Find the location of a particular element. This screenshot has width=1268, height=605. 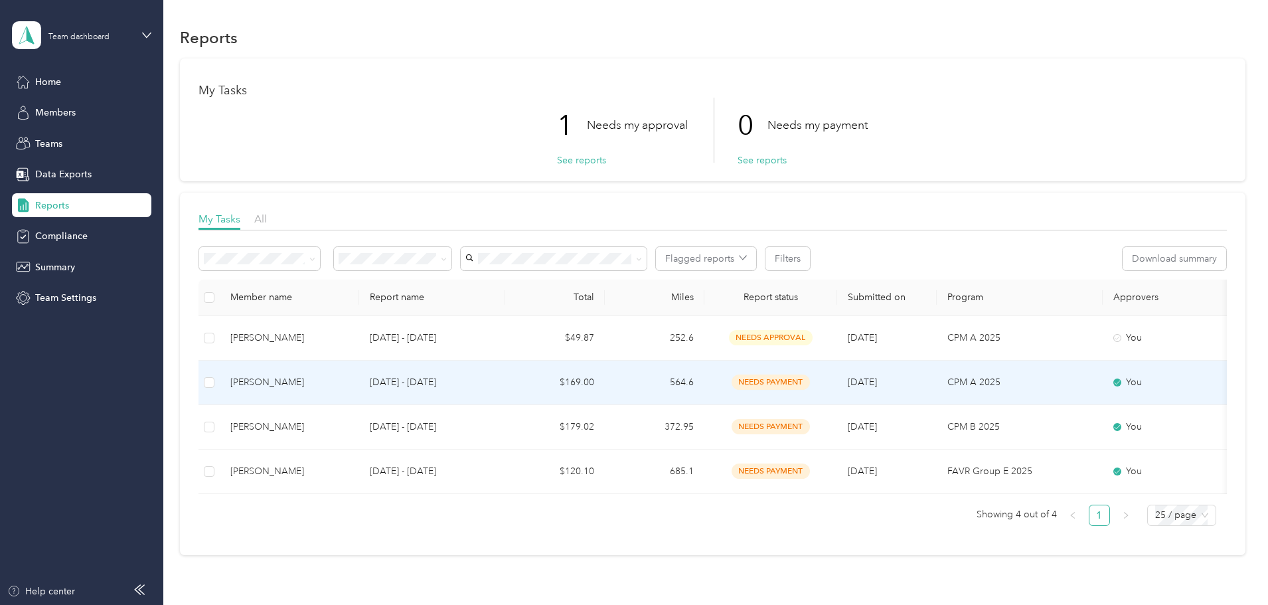

span: Report status is located at coordinates (771, 297).